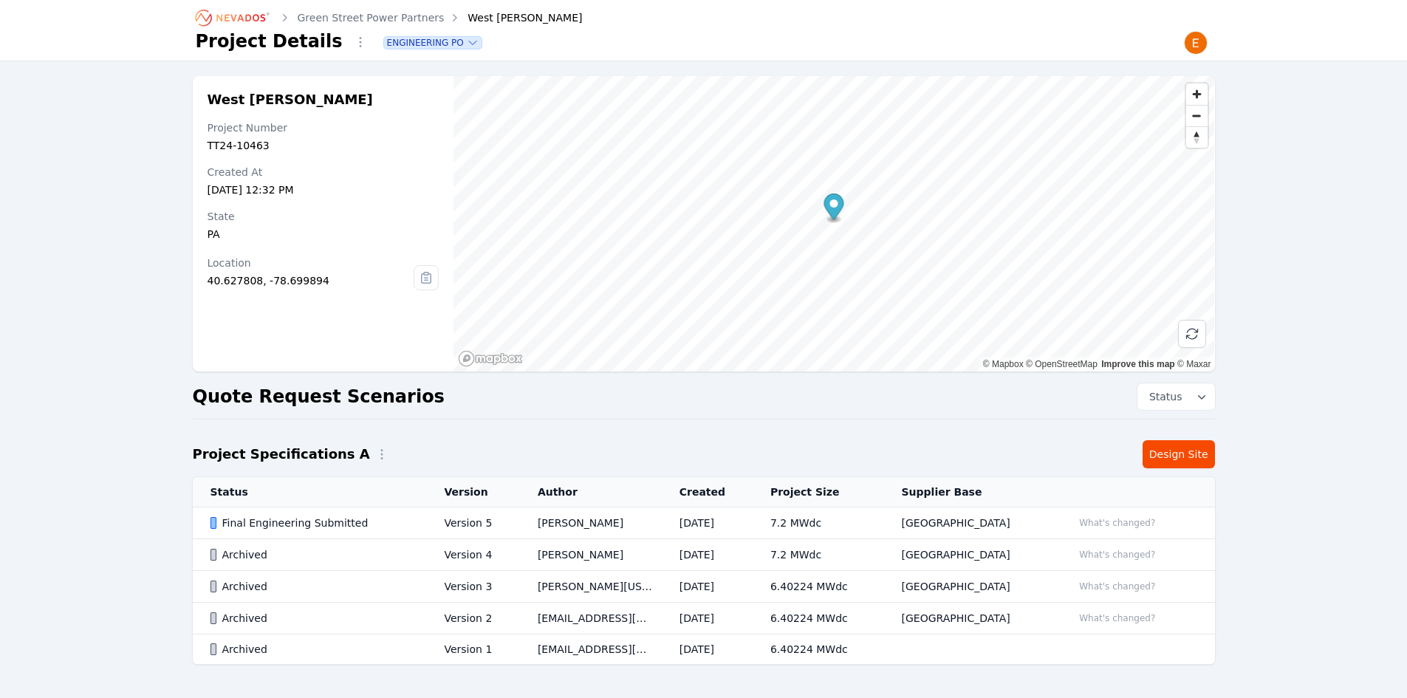  I want to click on th: Created, so click(707, 492).